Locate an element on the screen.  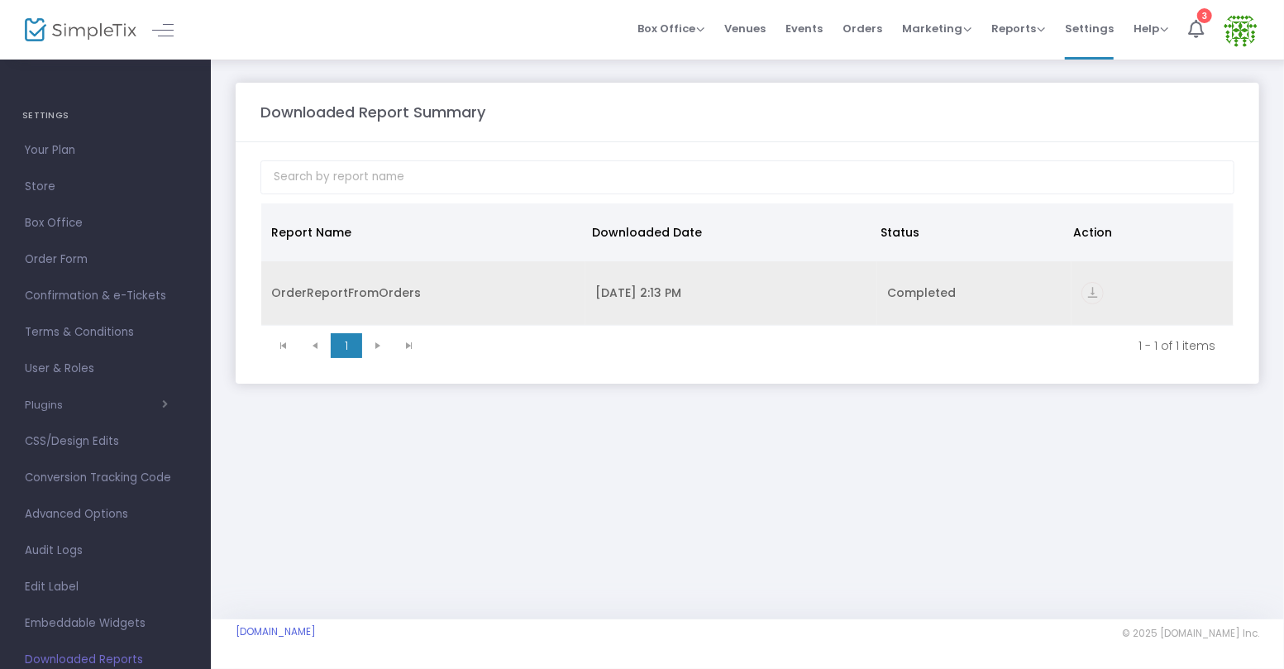
span: Venues is located at coordinates (745, 28).